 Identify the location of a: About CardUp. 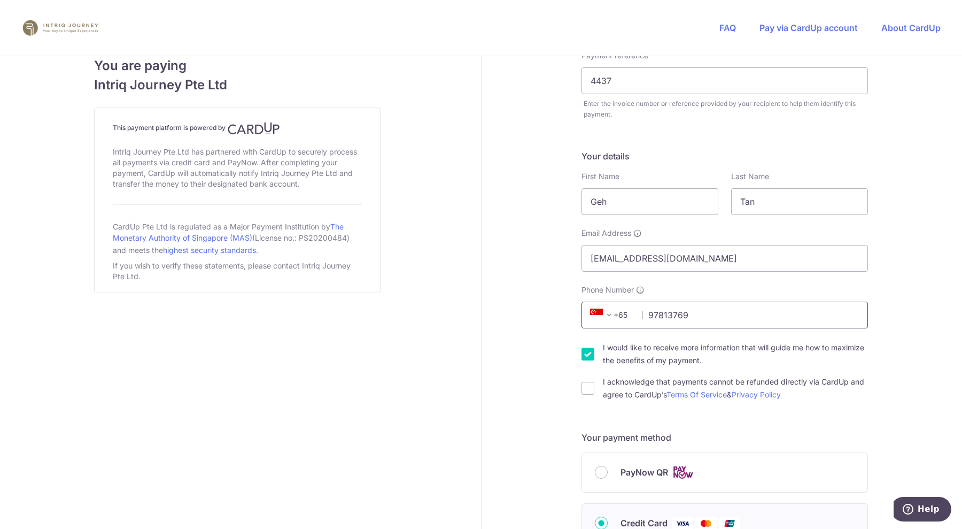
(911, 28).